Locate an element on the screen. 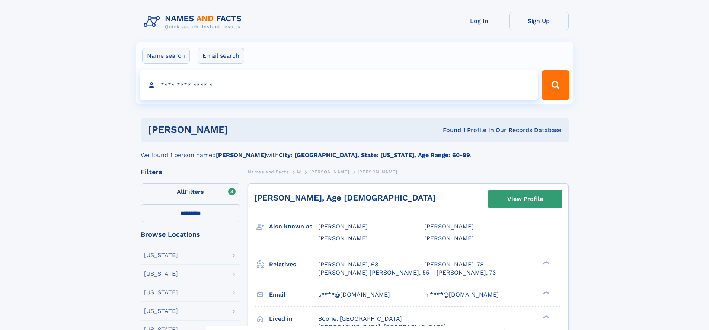  input: search input is located at coordinates (339, 85).